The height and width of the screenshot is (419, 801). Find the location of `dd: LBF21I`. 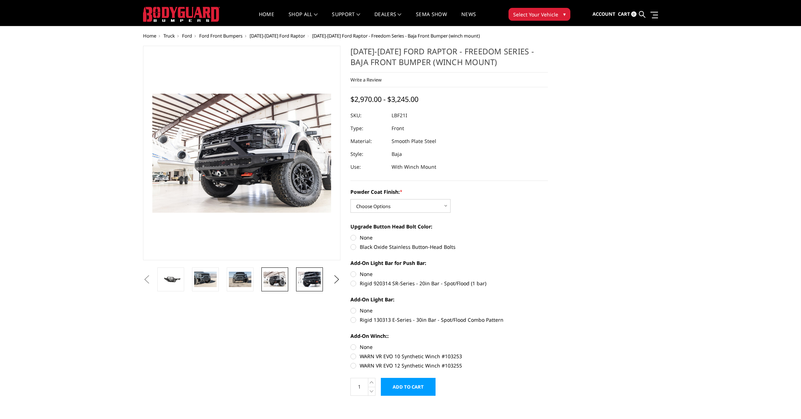

dd: LBF21I is located at coordinates (399, 115).